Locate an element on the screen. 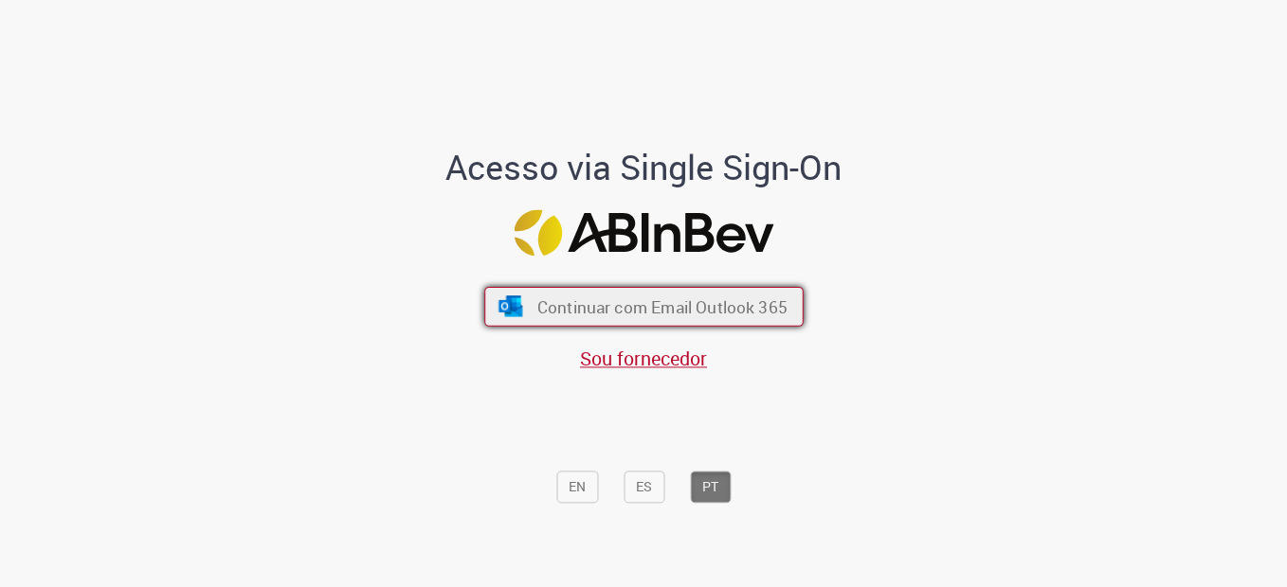 This screenshot has width=1287, height=587. button: PT is located at coordinates (710, 488).